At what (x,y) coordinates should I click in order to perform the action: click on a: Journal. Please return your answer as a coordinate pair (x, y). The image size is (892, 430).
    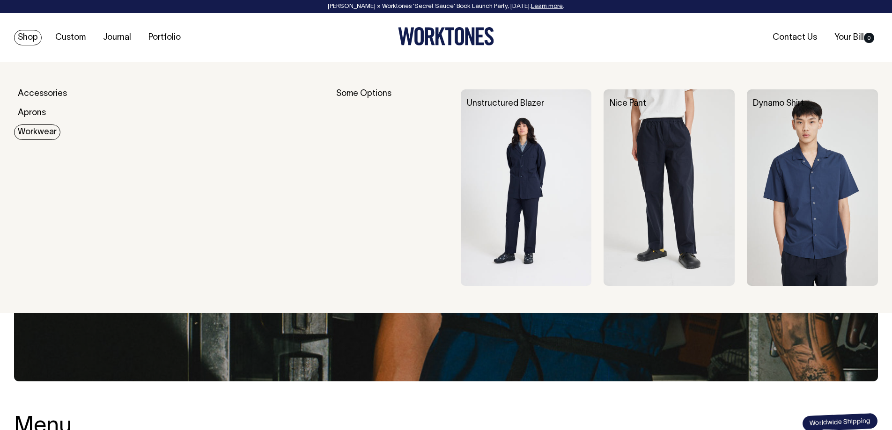
    Looking at the image, I should click on (117, 37).